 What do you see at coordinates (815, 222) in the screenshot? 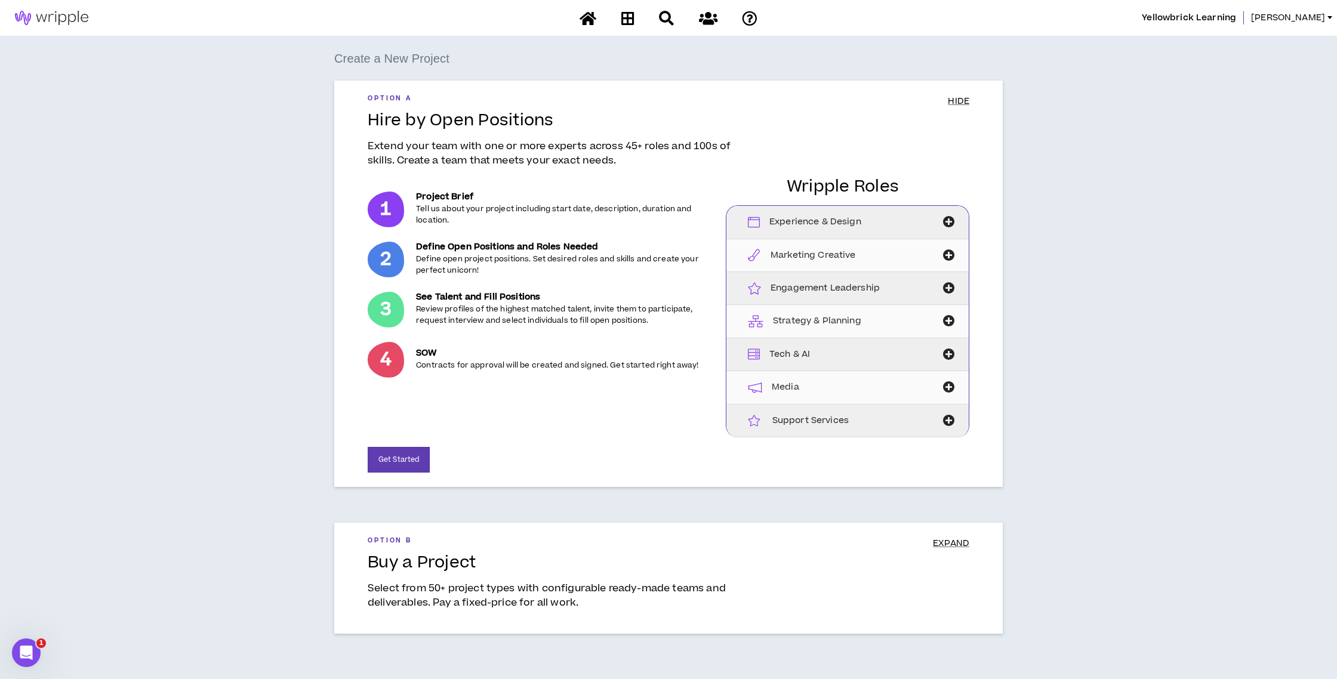
I see `span: Experience & Design` at bounding box center [815, 222].